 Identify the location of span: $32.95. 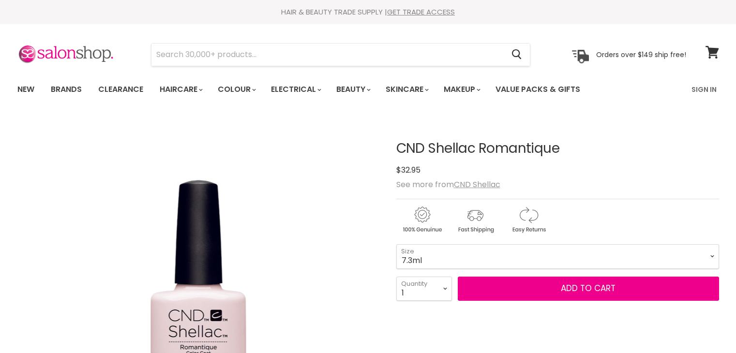
(408, 170).